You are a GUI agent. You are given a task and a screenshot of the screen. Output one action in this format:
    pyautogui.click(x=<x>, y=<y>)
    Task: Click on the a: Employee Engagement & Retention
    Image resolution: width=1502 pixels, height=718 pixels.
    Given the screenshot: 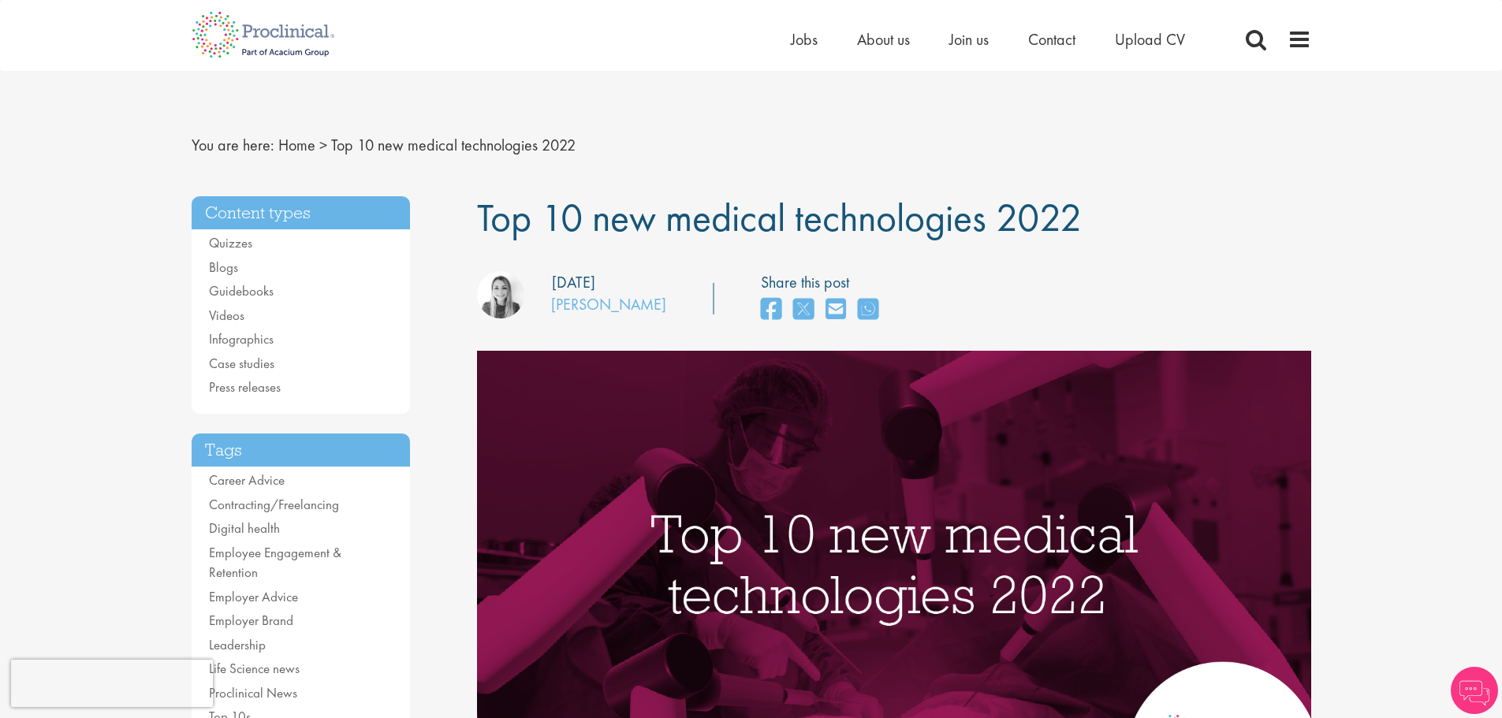 What is the action you would take?
    pyautogui.click(x=275, y=563)
    